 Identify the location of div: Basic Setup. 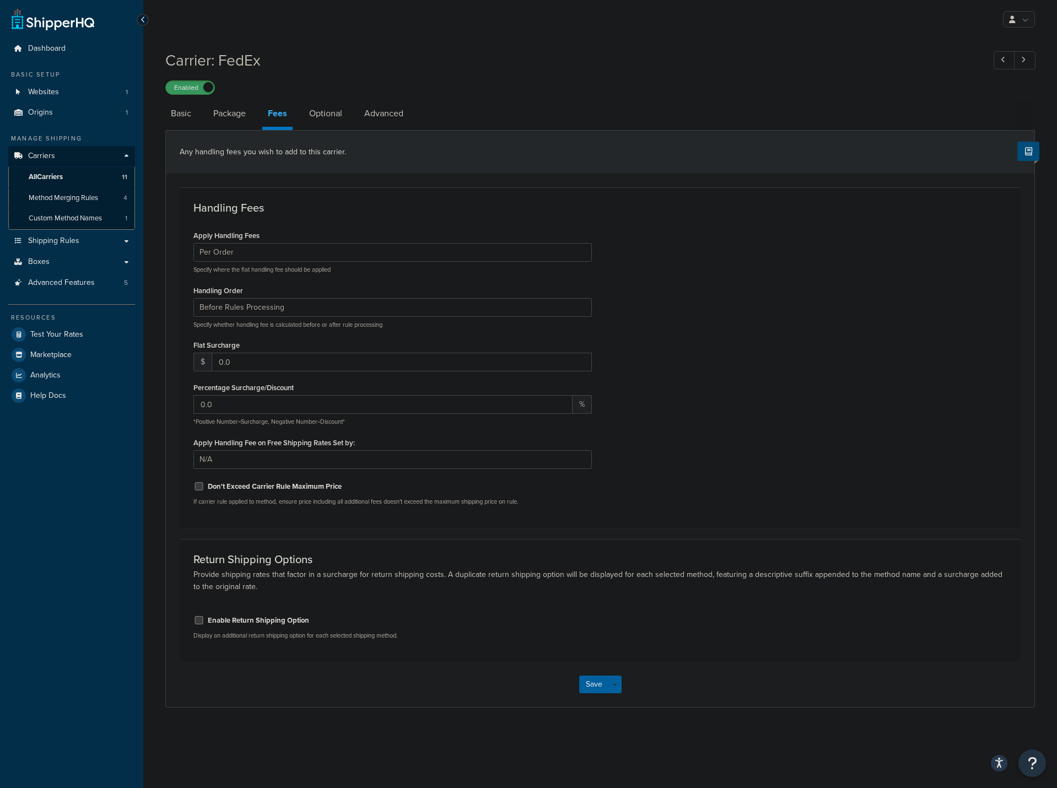
(72, 74).